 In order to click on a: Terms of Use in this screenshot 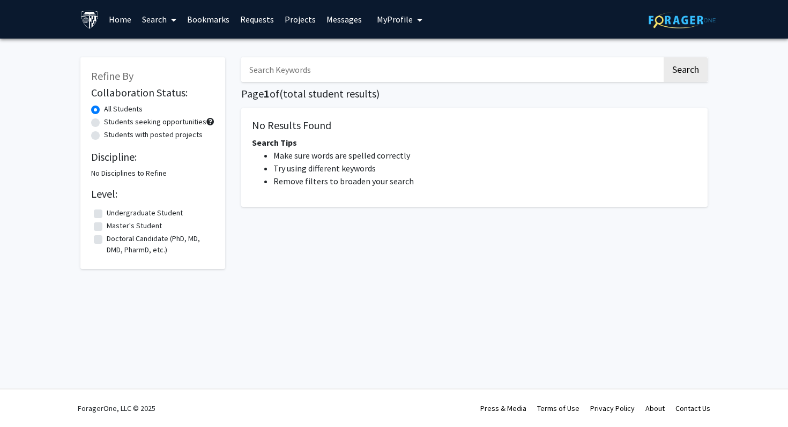, I will do `click(558, 409)`.